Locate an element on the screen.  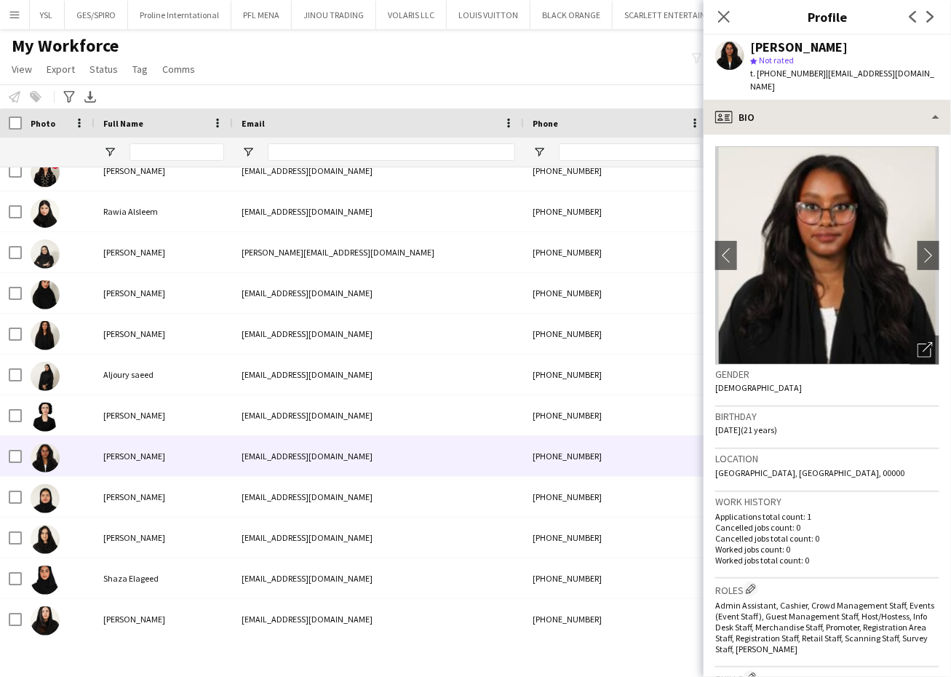
p: Worked jobs total count: 0 is located at coordinates (827, 560).